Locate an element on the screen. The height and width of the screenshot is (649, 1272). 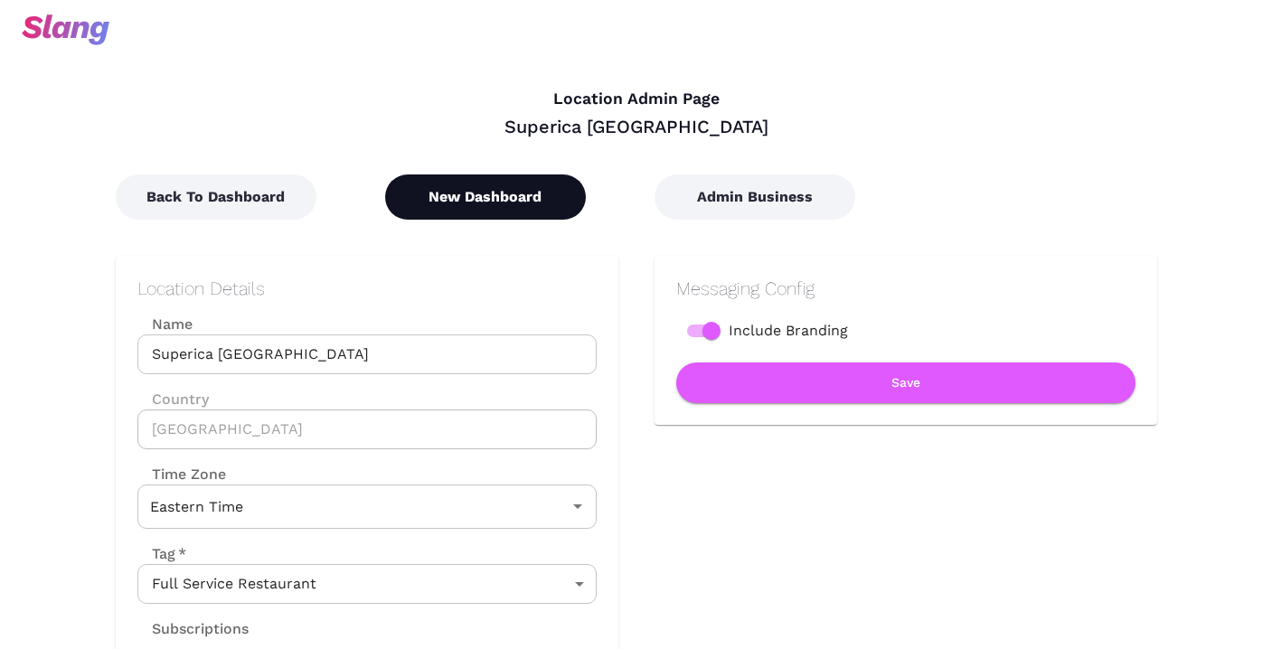
label: Country is located at coordinates (367, 399).